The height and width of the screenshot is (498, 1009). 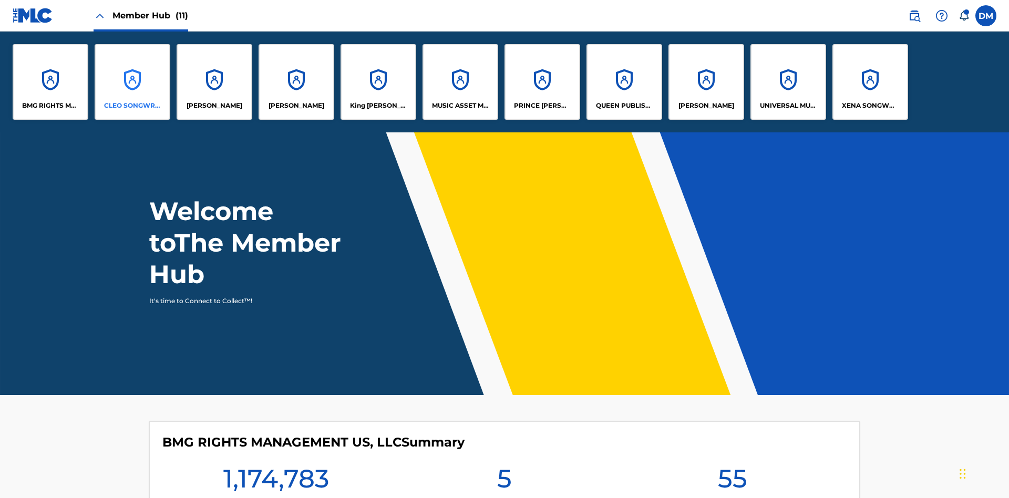 What do you see at coordinates (985, 16) in the screenshot?
I see `div: User Menu` at bounding box center [985, 16].